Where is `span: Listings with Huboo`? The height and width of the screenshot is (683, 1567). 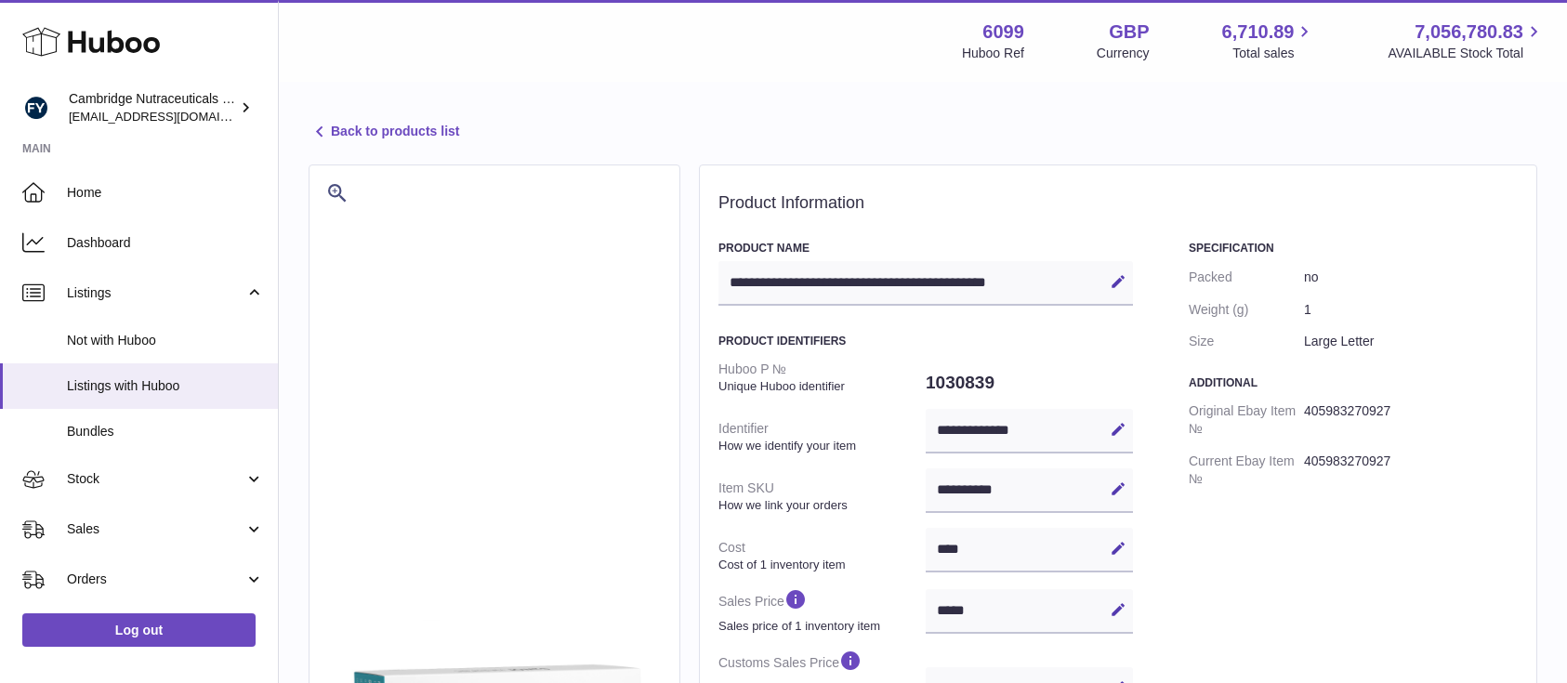 span: Listings with Huboo is located at coordinates (165, 386).